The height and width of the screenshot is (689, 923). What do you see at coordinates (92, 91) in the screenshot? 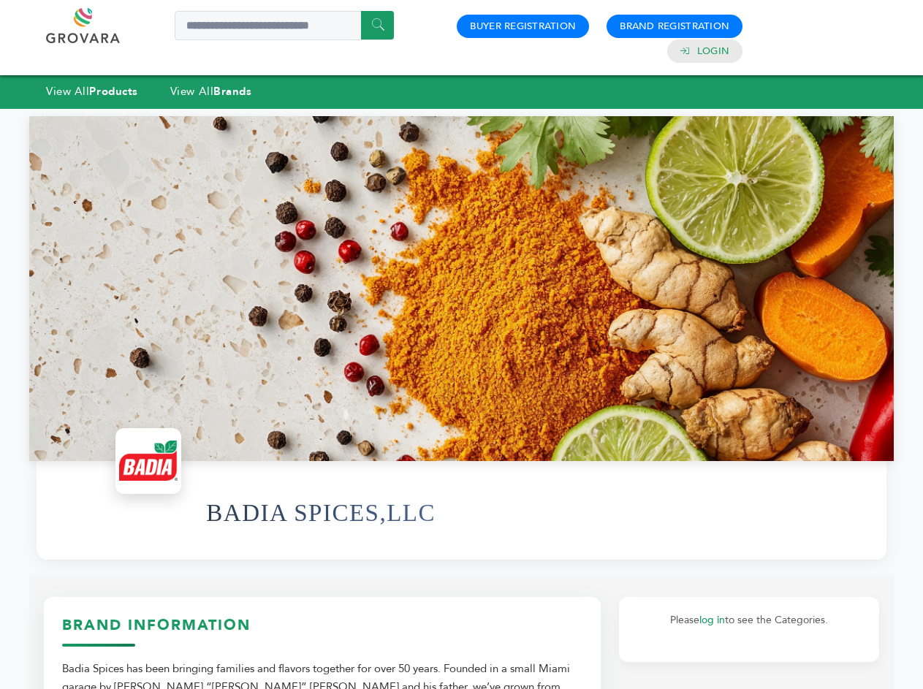
I see `a: View AllProducts` at bounding box center [92, 91].